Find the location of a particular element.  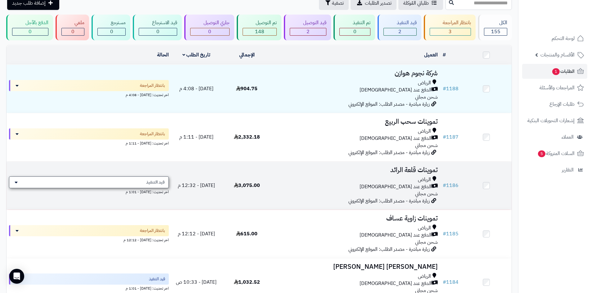

span: 3 is located at coordinates (450, 32).